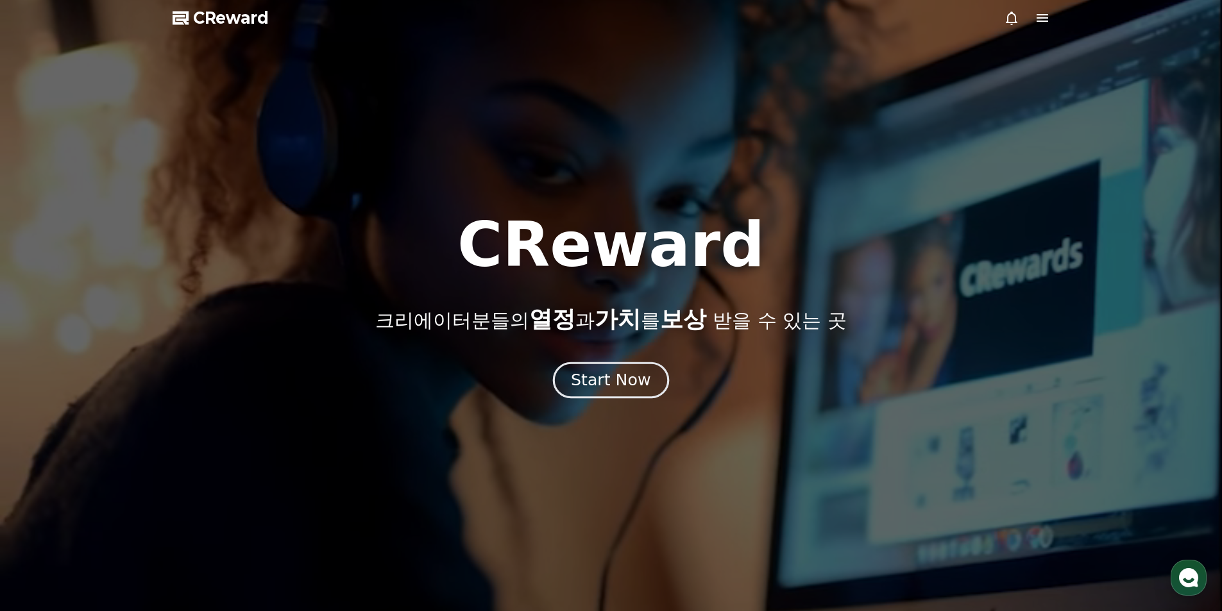 This screenshot has height=611, width=1222. I want to click on a: 설정, so click(206, 423).